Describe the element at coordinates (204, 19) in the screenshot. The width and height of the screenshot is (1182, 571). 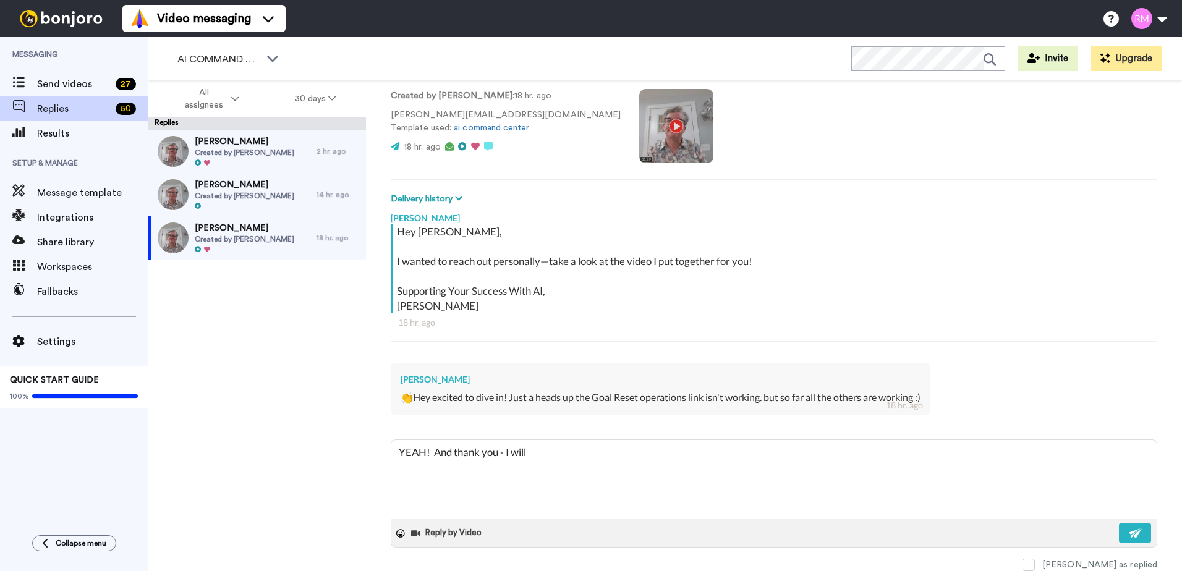
I see `span: Video messaging` at that location.